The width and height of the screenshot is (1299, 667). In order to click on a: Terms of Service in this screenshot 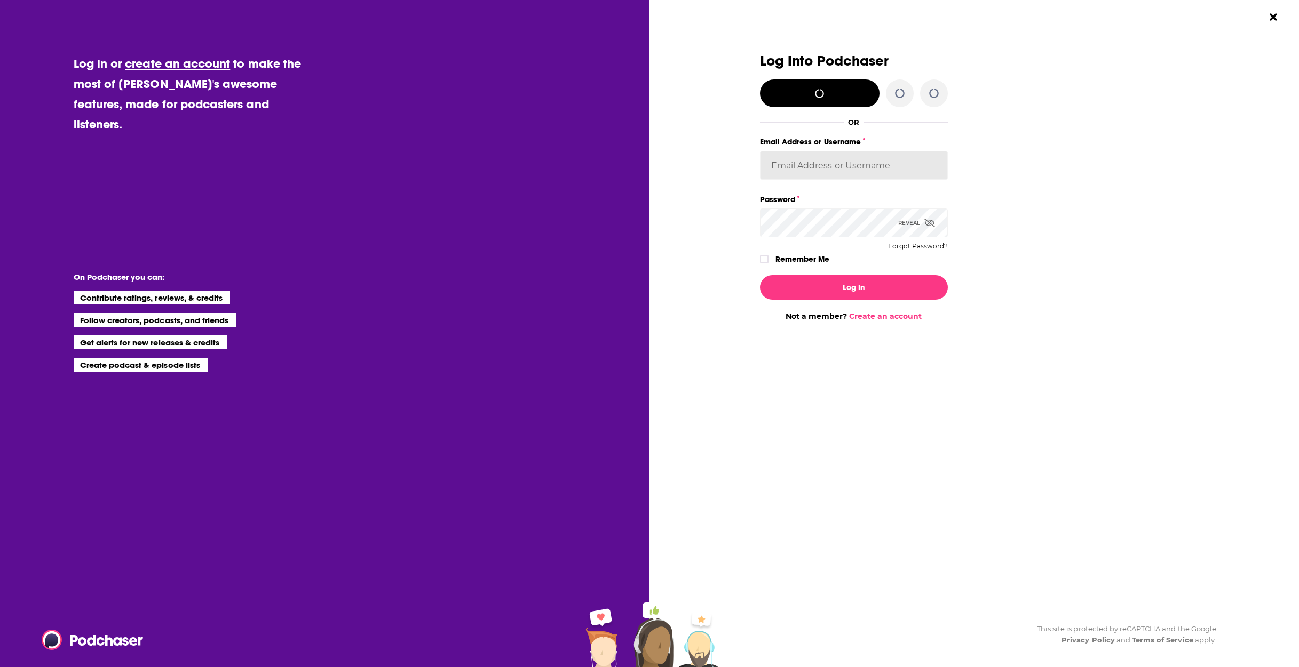, I will do `click(1162, 640)`.